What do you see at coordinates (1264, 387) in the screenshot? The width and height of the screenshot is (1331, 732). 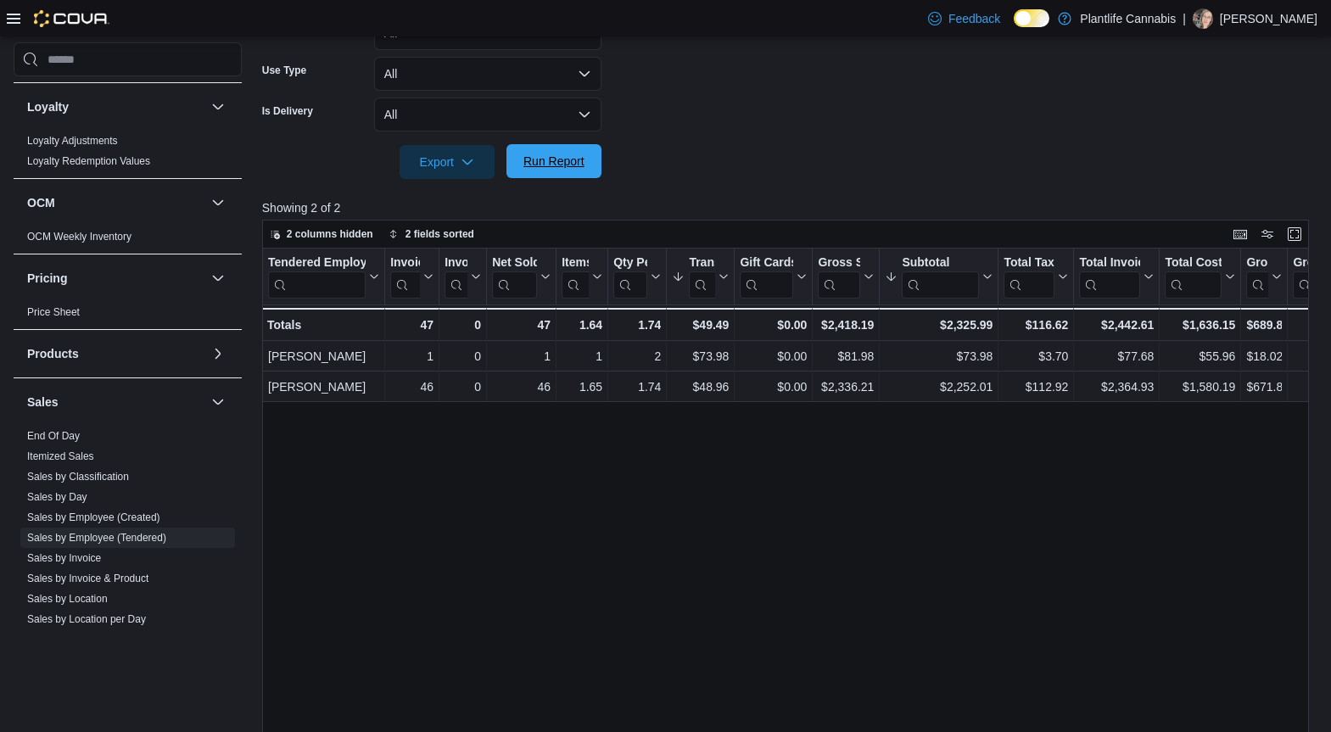 I see `div: $671.82` at bounding box center [1264, 387].